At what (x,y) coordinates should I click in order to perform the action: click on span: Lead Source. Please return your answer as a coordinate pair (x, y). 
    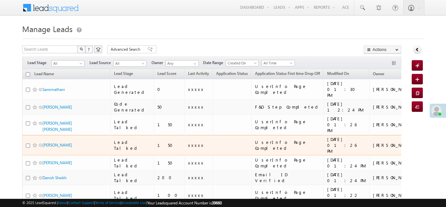
    Looking at the image, I should click on (101, 63).